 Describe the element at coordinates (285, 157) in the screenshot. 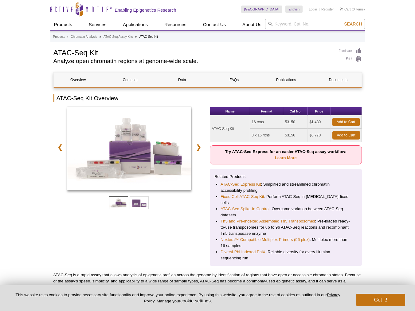

I see `a: Learn More` at that location.